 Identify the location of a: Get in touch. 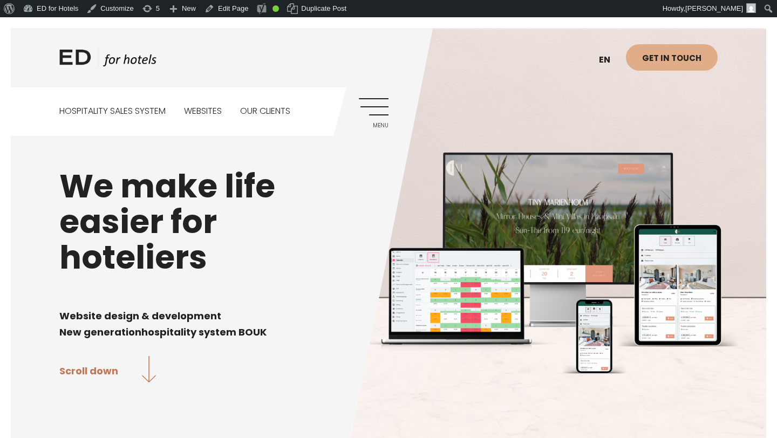
(672, 57).